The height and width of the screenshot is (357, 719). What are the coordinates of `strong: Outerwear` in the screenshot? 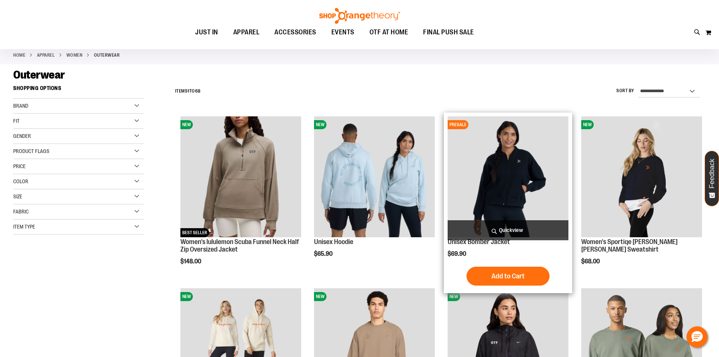 It's located at (107, 55).